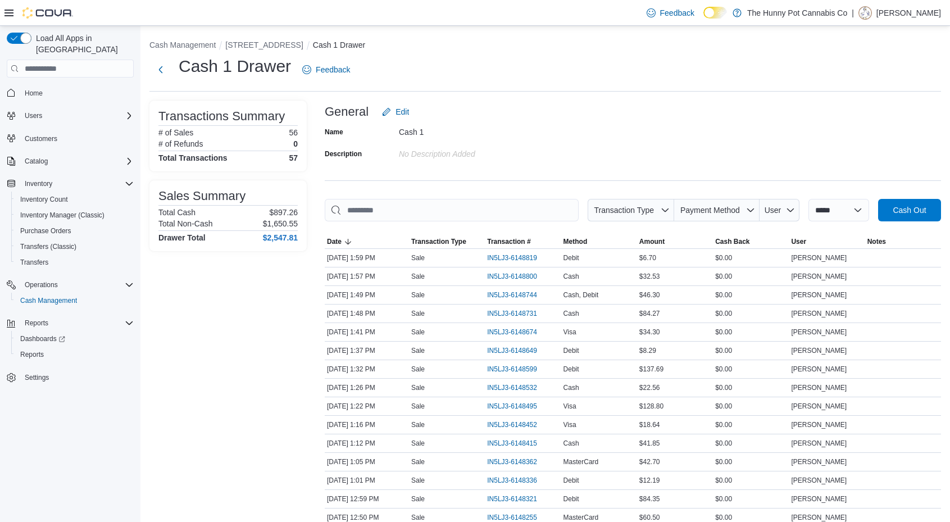 This screenshot has width=950, height=522. What do you see at coordinates (70, 92) in the screenshot?
I see `button: Home` at bounding box center [70, 92].